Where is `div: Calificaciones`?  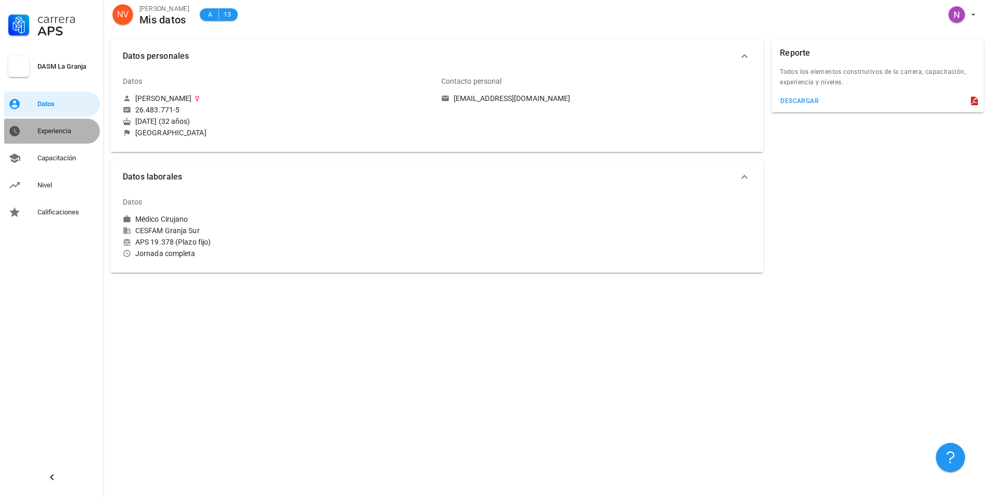 div: Calificaciones is located at coordinates (67, 212).